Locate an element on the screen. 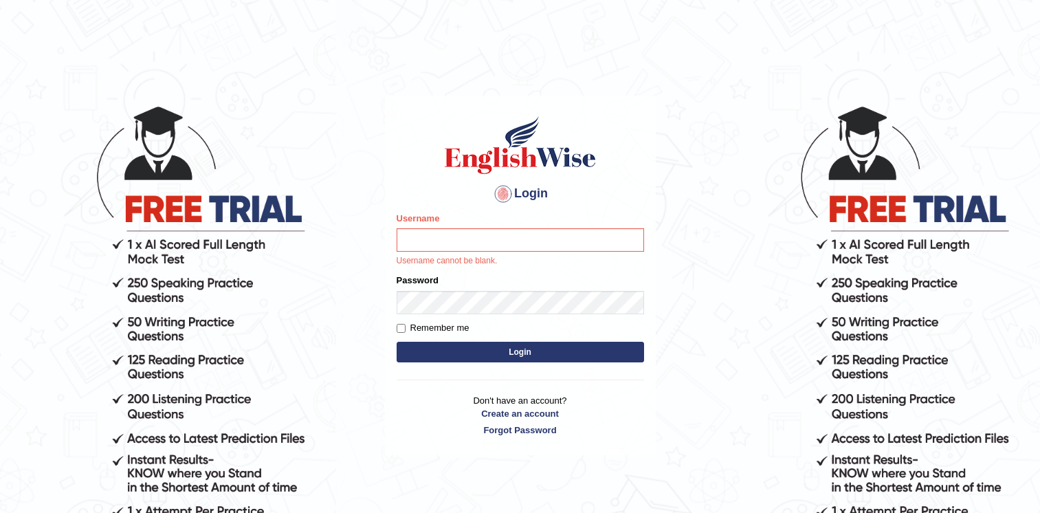  label: Password is located at coordinates (417, 280).